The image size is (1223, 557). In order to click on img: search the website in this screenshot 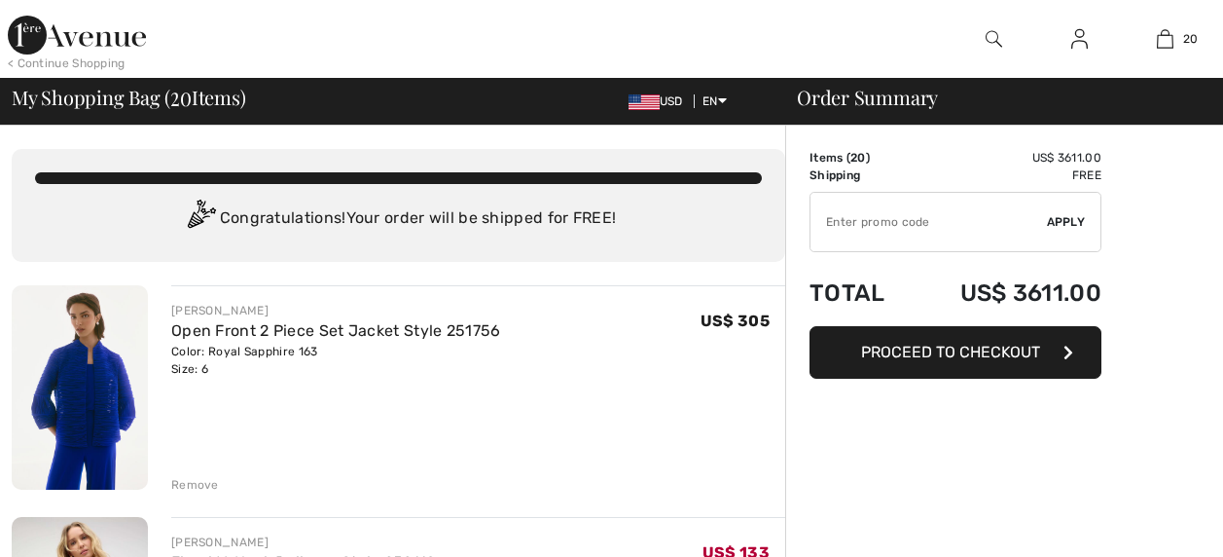, I will do `click(993, 39)`.